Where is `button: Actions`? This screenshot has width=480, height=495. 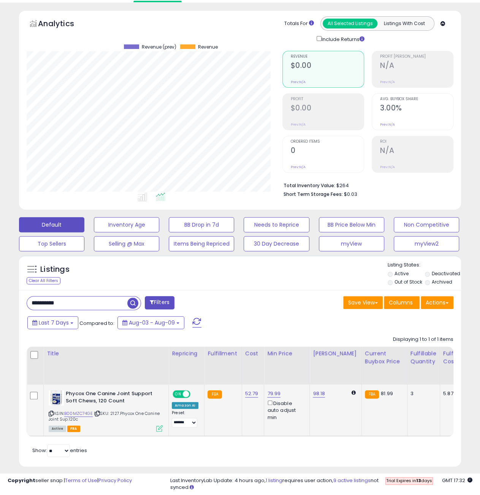 button: Actions is located at coordinates (437, 303).